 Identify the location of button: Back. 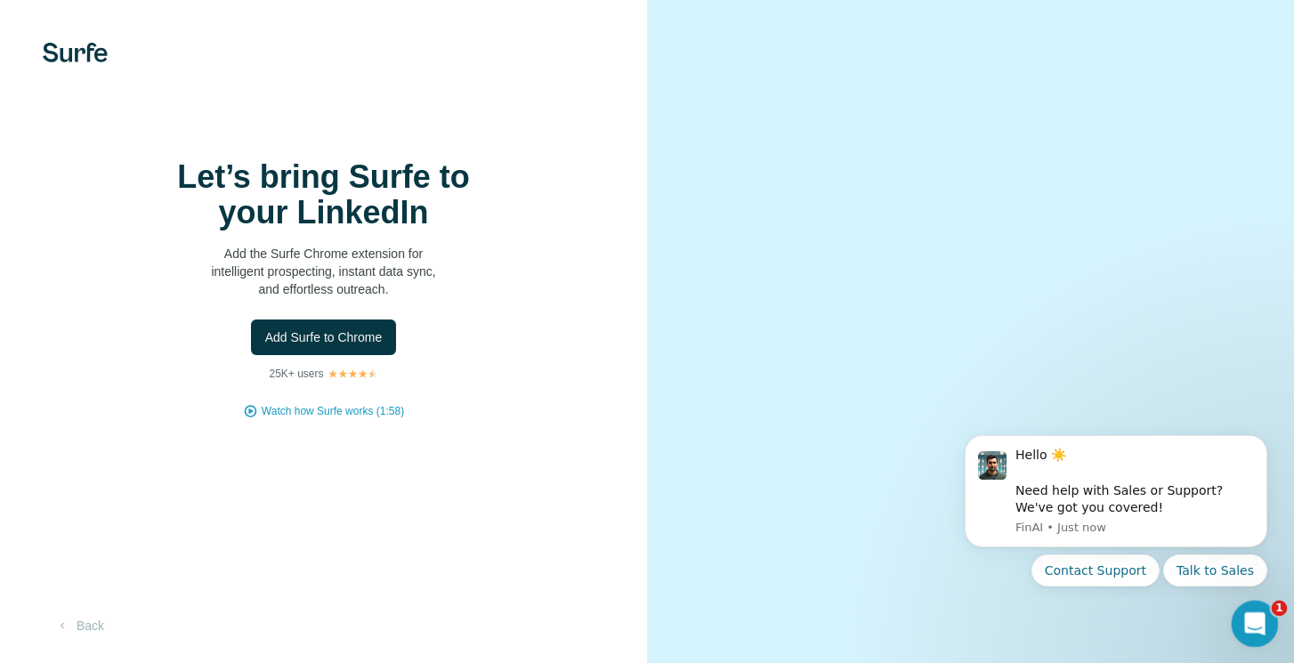
(79, 626).